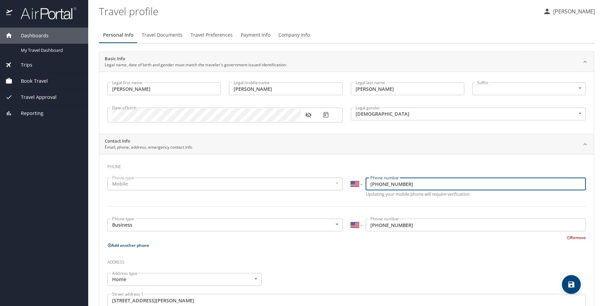 This screenshot has height=306, width=605. What do you see at coordinates (148, 147) in the screenshot?
I see `p: Email, phone, address, emergency contact info` at bounding box center [148, 147].